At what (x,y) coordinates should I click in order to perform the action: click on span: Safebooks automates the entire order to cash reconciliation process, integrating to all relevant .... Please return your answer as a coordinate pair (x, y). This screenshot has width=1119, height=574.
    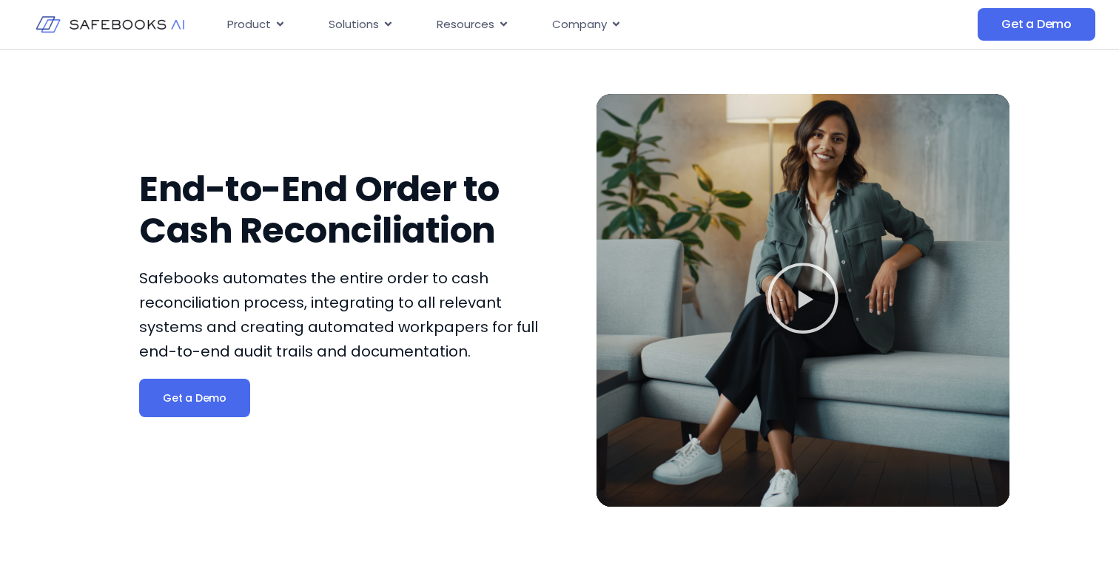
    Looking at the image, I should click on (338, 315).